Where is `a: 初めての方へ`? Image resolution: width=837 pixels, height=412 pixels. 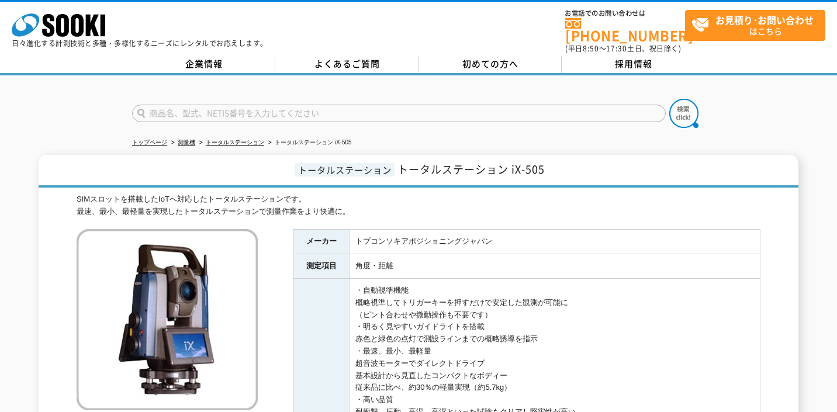
a: 初めての方へ is located at coordinates (490, 64).